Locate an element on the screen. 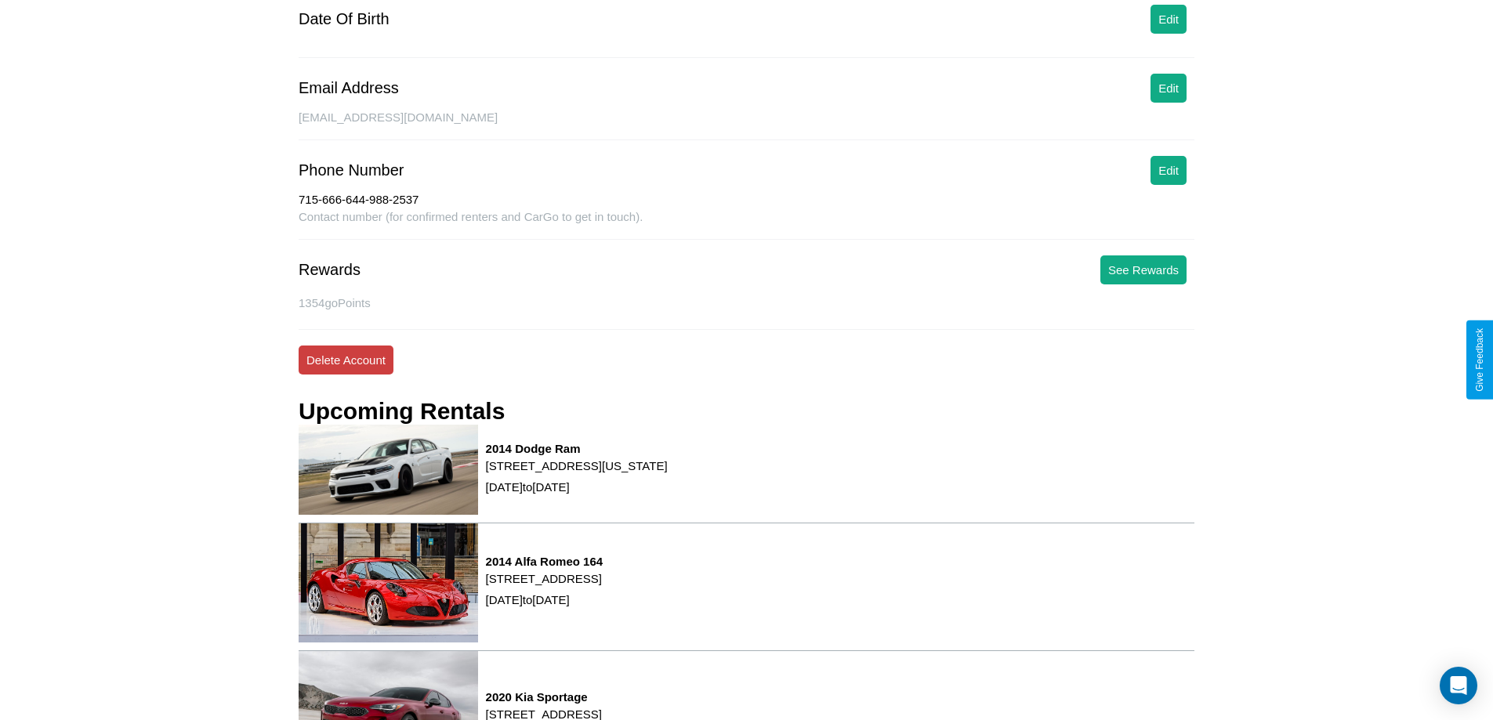 The width and height of the screenshot is (1493, 720). div: Contact number (for confirmed renters and CarGo to get in touch). is located at coordinates (746, 225).